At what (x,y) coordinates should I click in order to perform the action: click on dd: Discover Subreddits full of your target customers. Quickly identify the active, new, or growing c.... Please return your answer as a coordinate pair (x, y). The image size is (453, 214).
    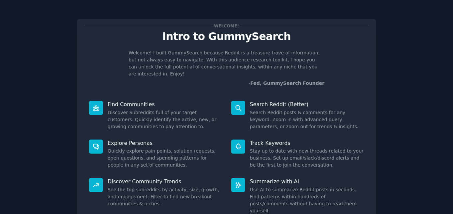
    Looking at the image, I should click on (165, 119).